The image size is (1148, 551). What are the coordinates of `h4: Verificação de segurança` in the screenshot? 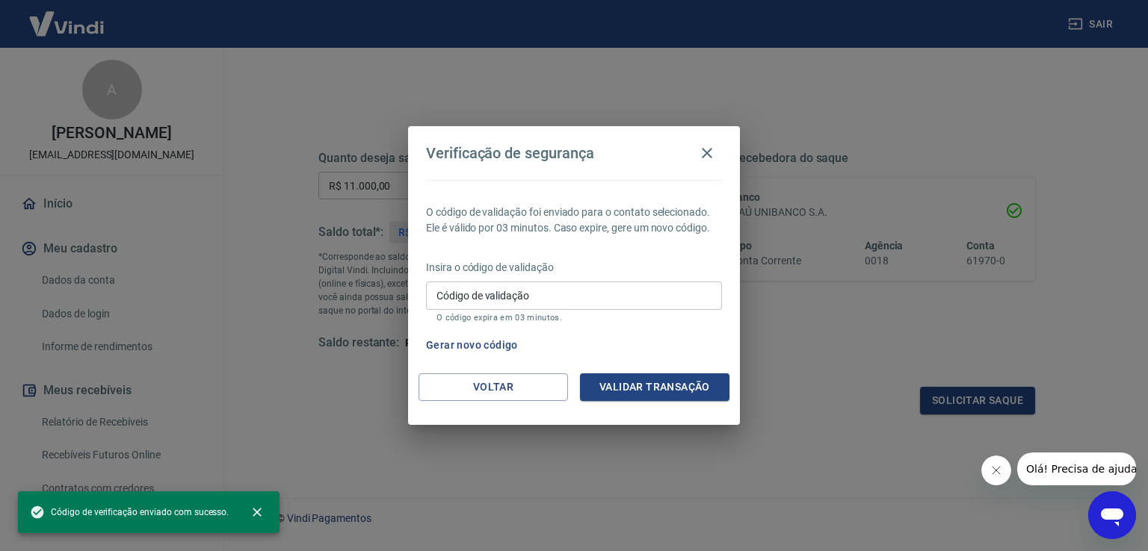 It's located at (510, 153).